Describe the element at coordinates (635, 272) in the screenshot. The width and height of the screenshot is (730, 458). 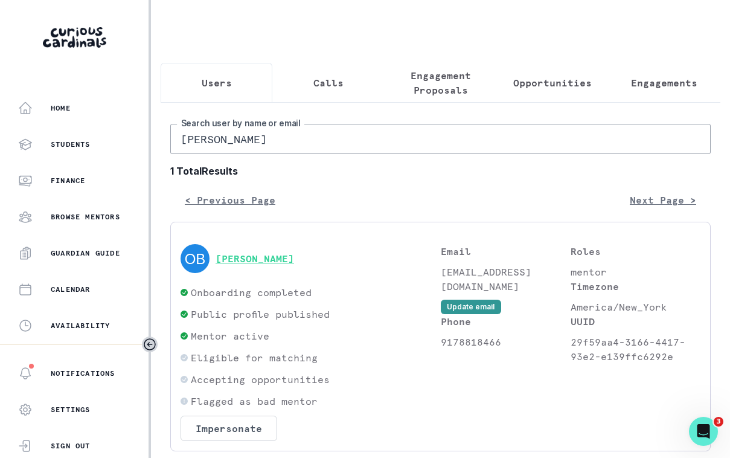
I see `p: mentor` at that location.